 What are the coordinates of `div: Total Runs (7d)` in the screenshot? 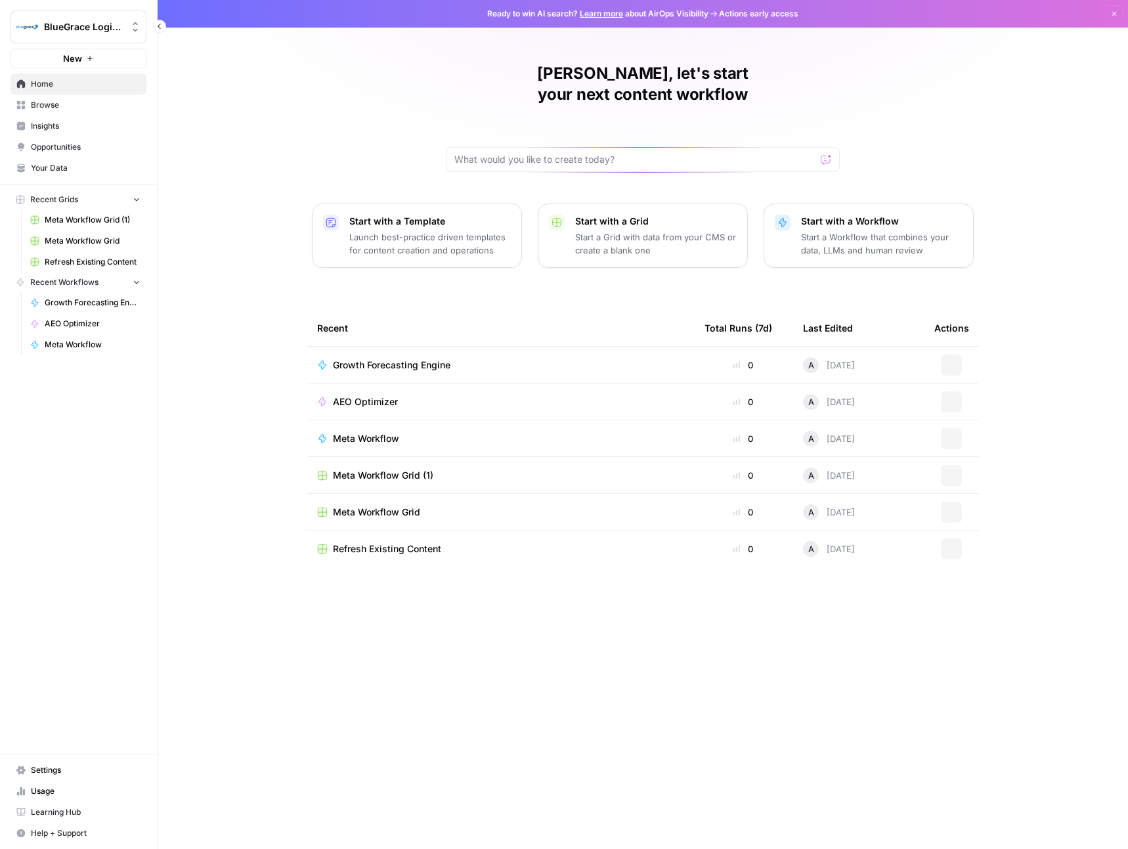 It's located at (738, 328).